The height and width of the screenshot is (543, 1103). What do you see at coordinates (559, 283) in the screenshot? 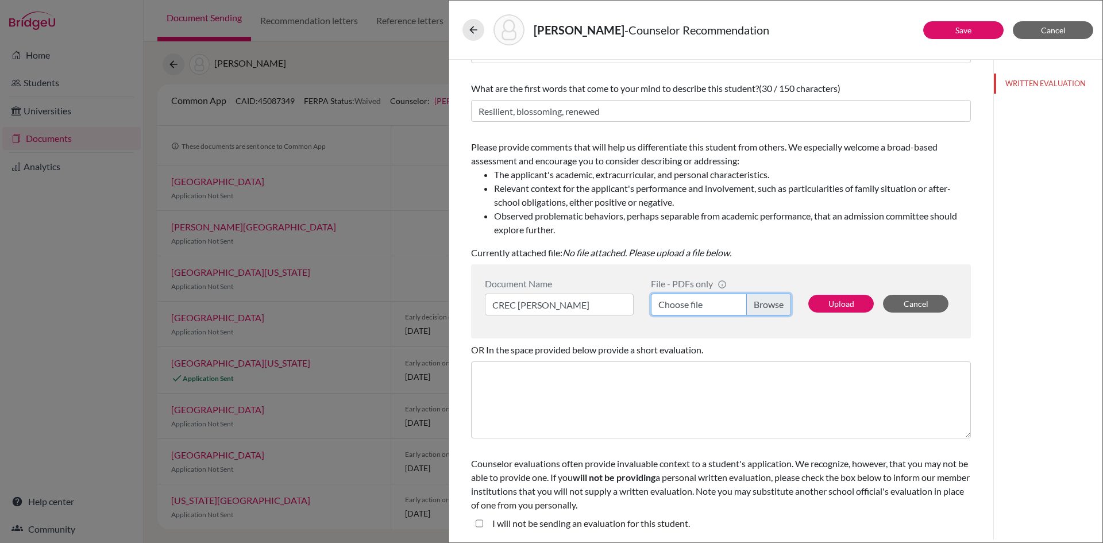
I see `div: Document Name` at bounding box center [559, 283].